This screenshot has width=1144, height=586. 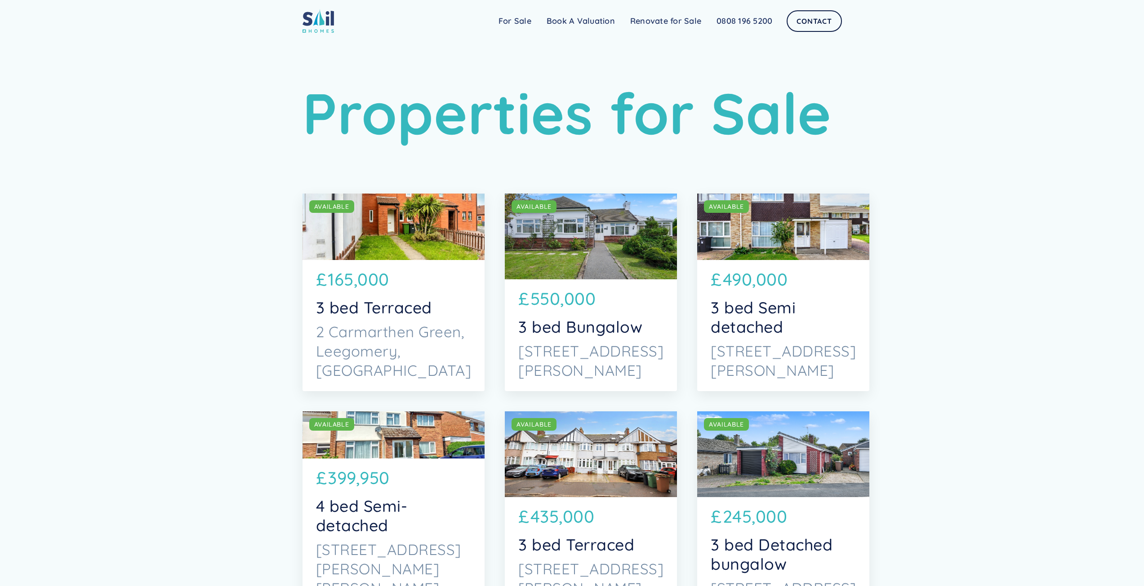 What do you see at coordinates (783, 555) in the screenshot?
I see `p: 3 bed Detached bungalow` at bounding box center [783, 555].